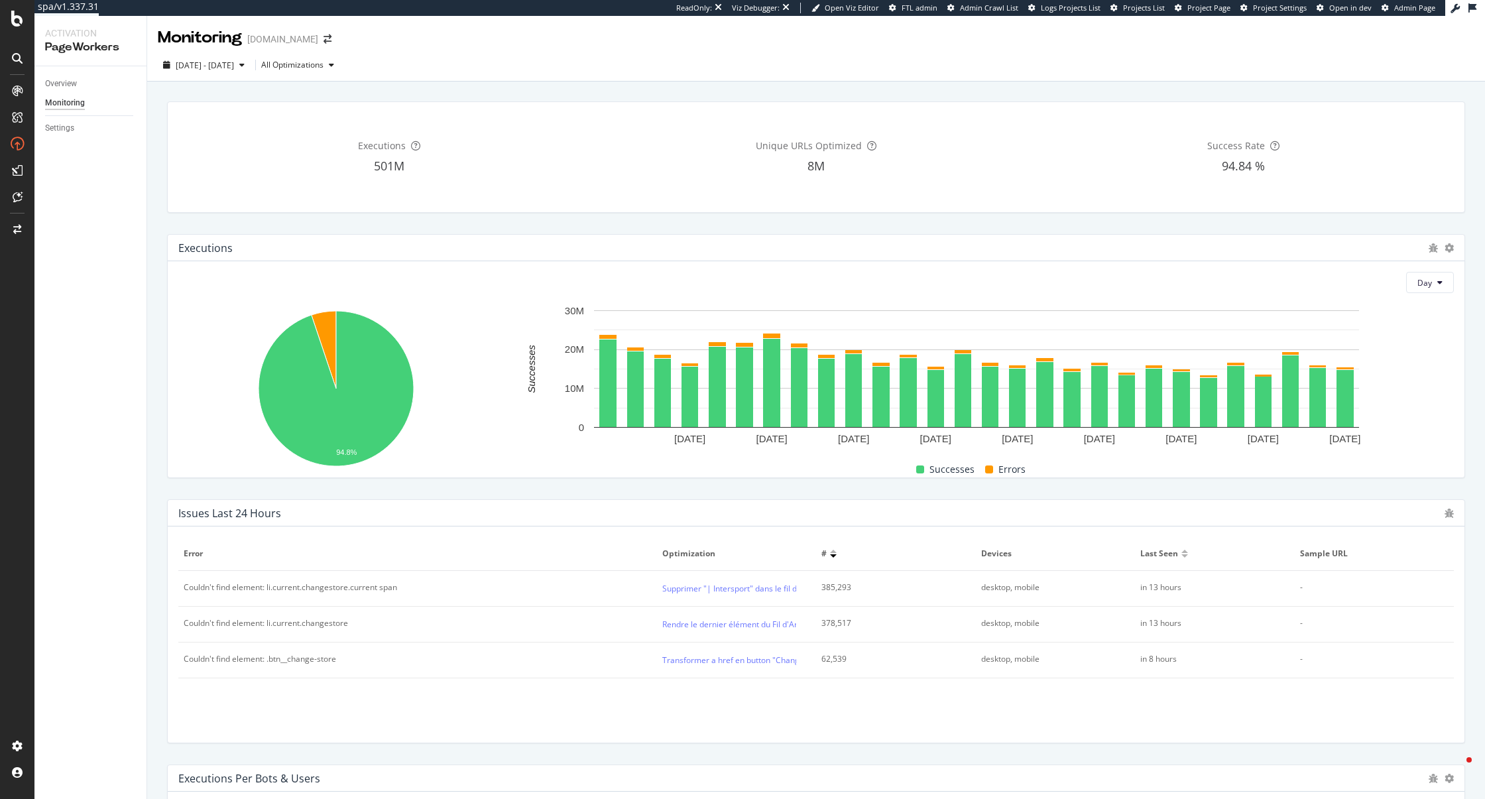 This screenshot has height=799, width=1485. I want to click on div: Couldn't find element: li.current.changestore.current span, so click(290, 587).